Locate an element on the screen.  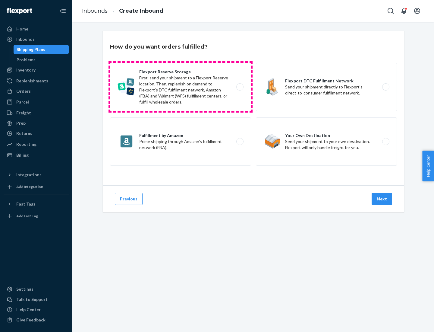
a: Problems is located at coordinates (41, 60).